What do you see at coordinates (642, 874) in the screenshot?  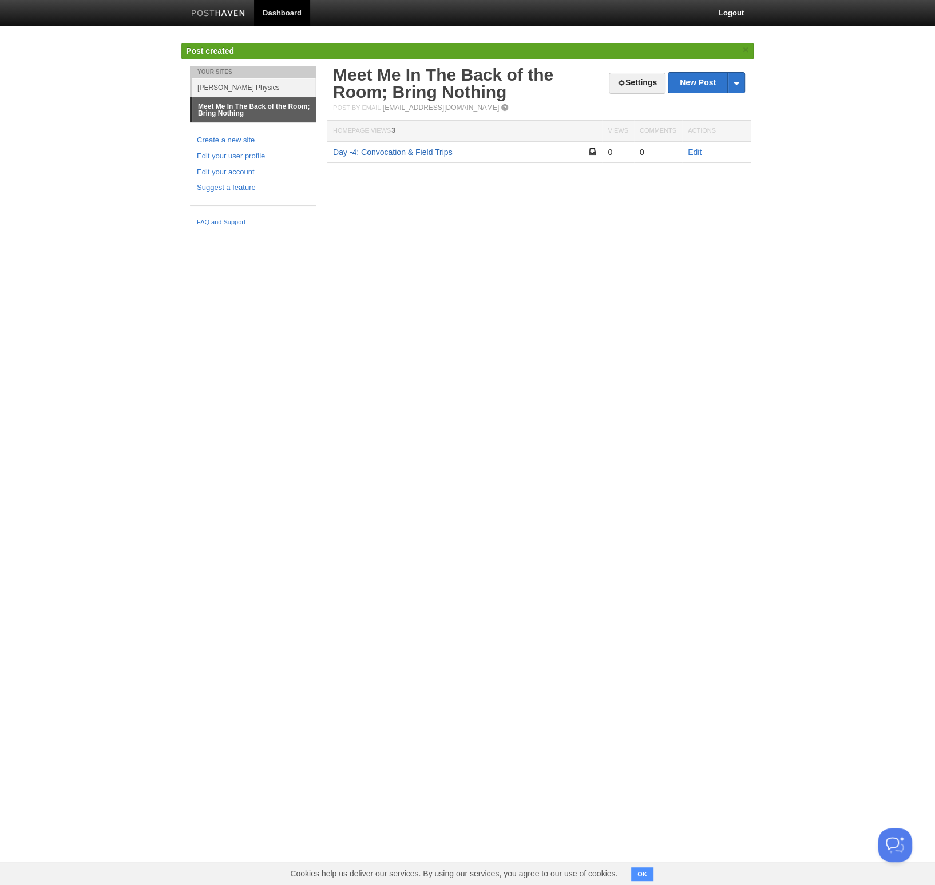 I see `button: OK` at bounding box center [642, 874].